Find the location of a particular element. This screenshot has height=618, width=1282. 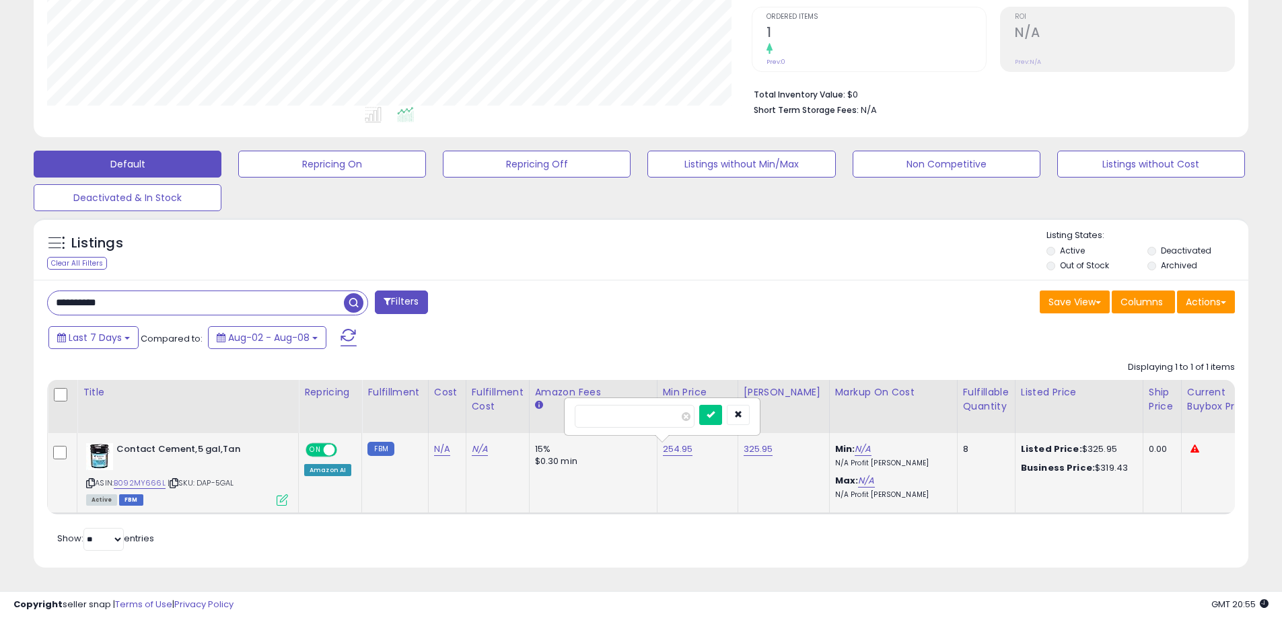

span: Compared to: is located at coordinates (172, 338).